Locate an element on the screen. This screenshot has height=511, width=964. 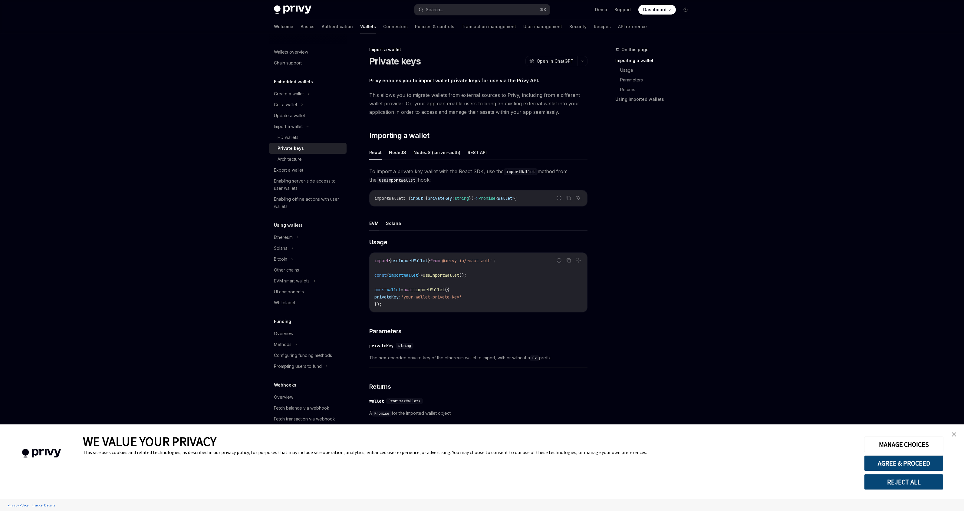
a: API reference is located at coordinates (633, 27).